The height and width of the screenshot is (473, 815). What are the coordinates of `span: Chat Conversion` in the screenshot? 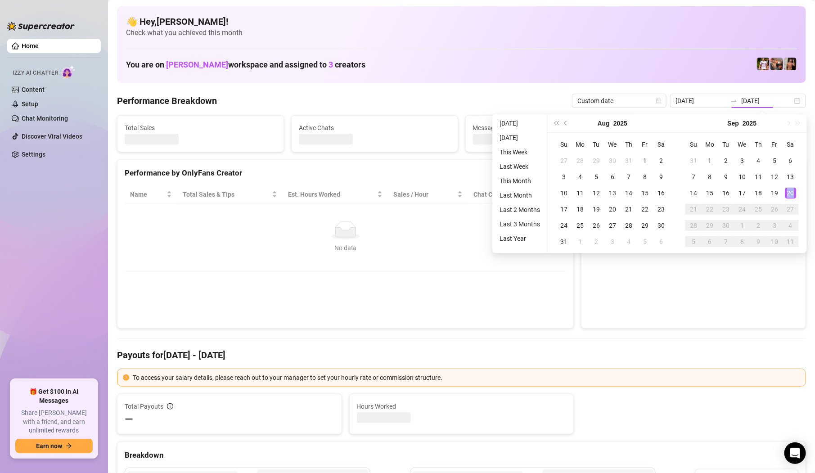 It's located at (513, 194).